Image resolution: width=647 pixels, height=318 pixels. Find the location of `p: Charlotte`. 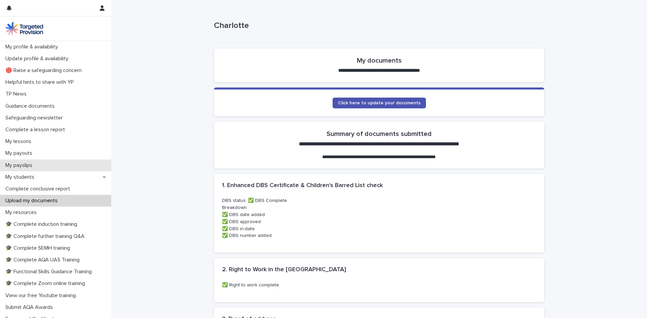

p: Charlotte is located at coordinates (378, 26).